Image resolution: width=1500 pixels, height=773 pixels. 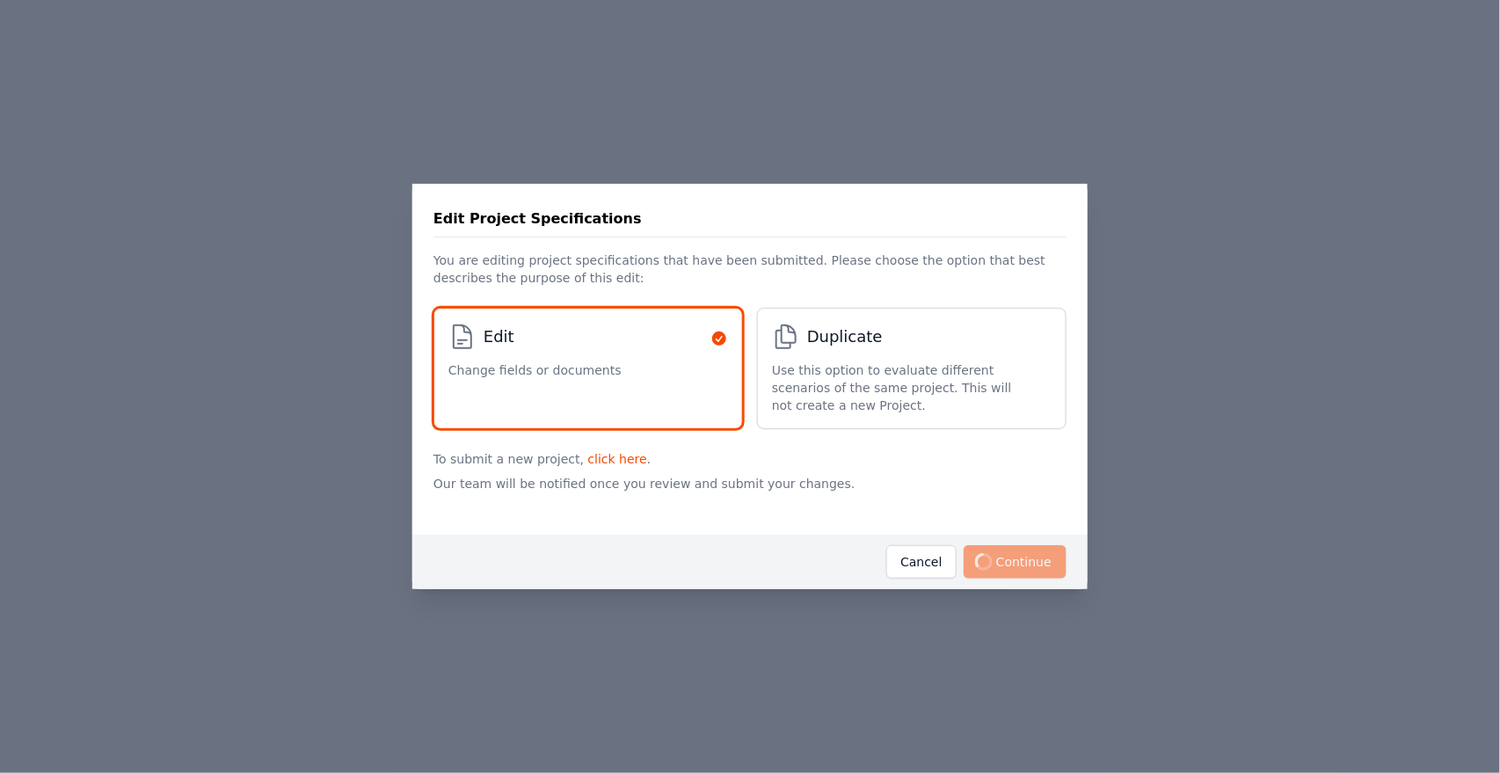 I want to click on span: Change fields or documents, so click(x=535, y=370).